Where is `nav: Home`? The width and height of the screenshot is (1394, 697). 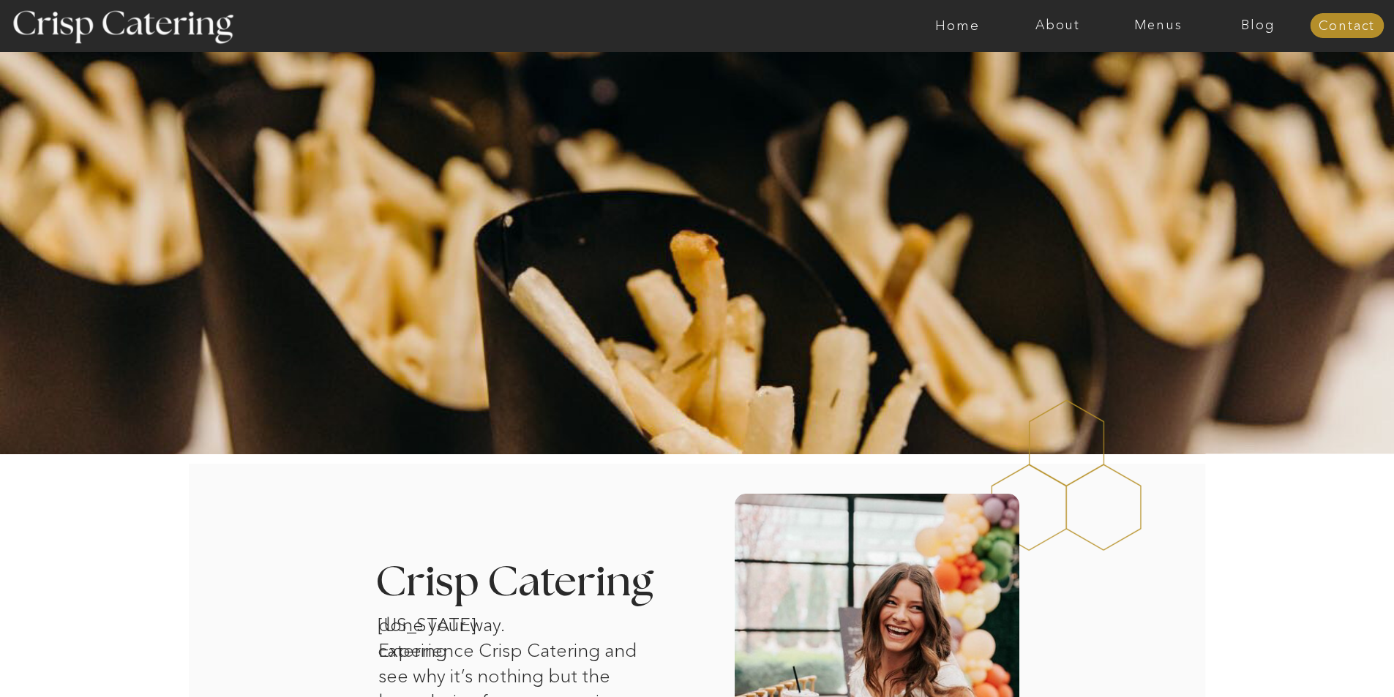
nav: Home is located at coordinates (957, 26).